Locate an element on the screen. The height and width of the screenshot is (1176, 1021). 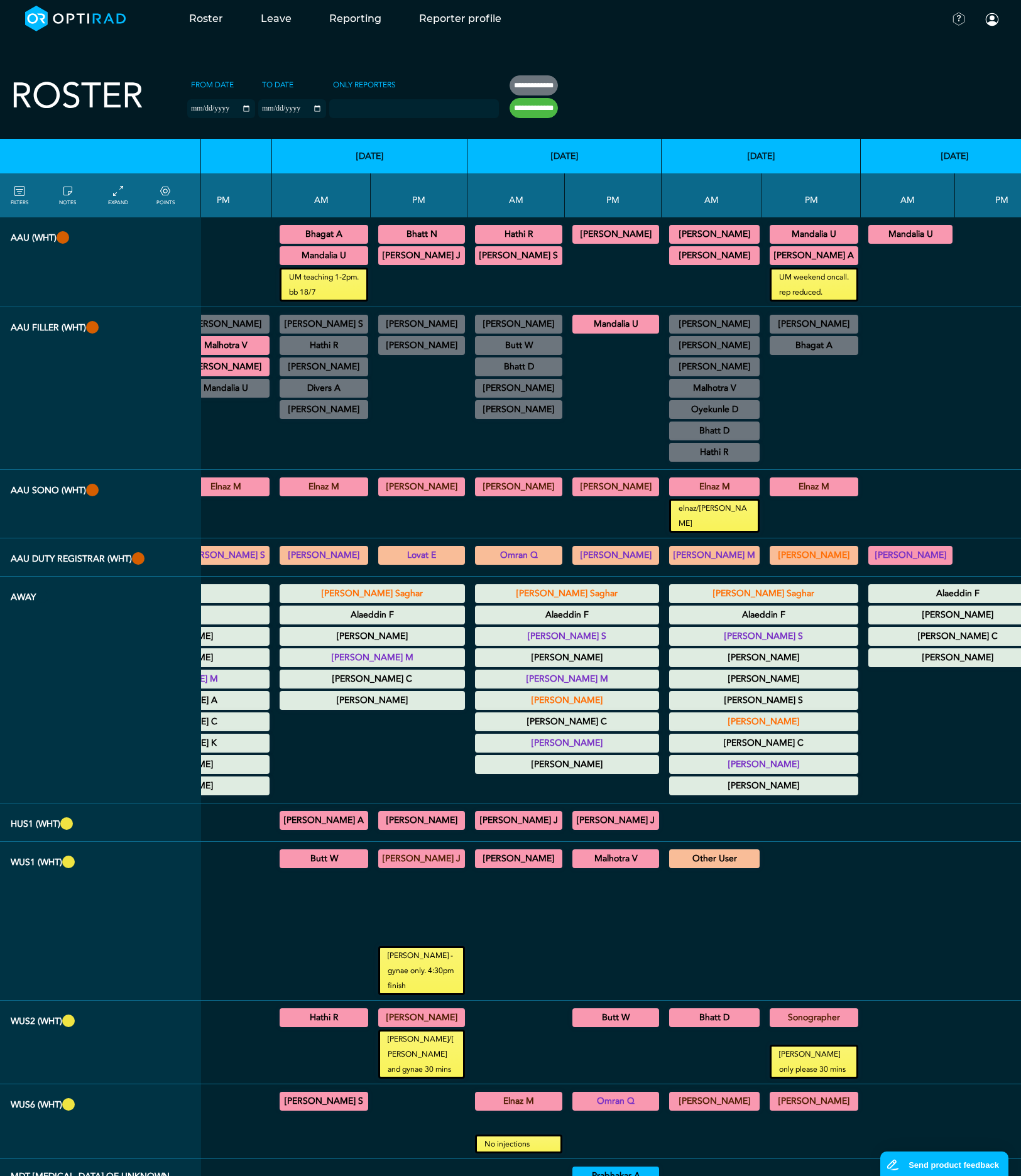
div: FLU General Adult 11:00 - 14:30 is located at coordinates (324, 388).